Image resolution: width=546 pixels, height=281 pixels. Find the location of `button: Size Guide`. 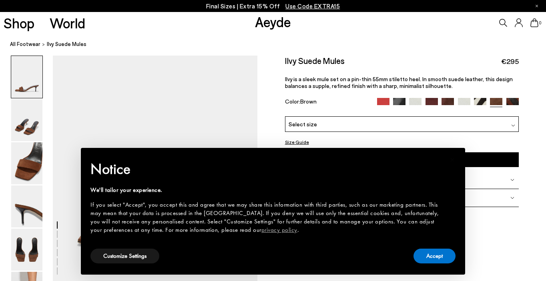

button: Size Guide is located at coordinates (297, 142).